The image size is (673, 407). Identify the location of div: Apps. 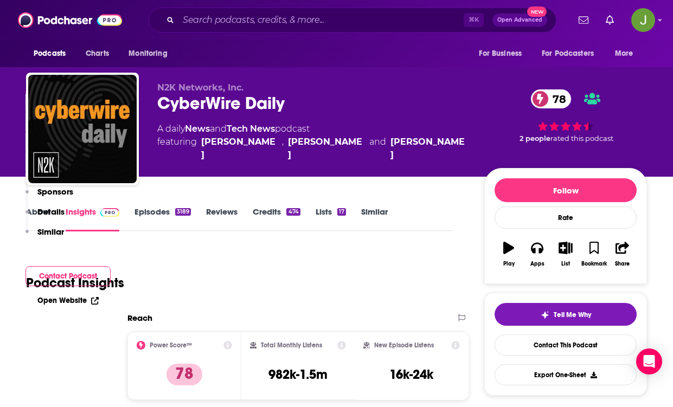
(537, 264).